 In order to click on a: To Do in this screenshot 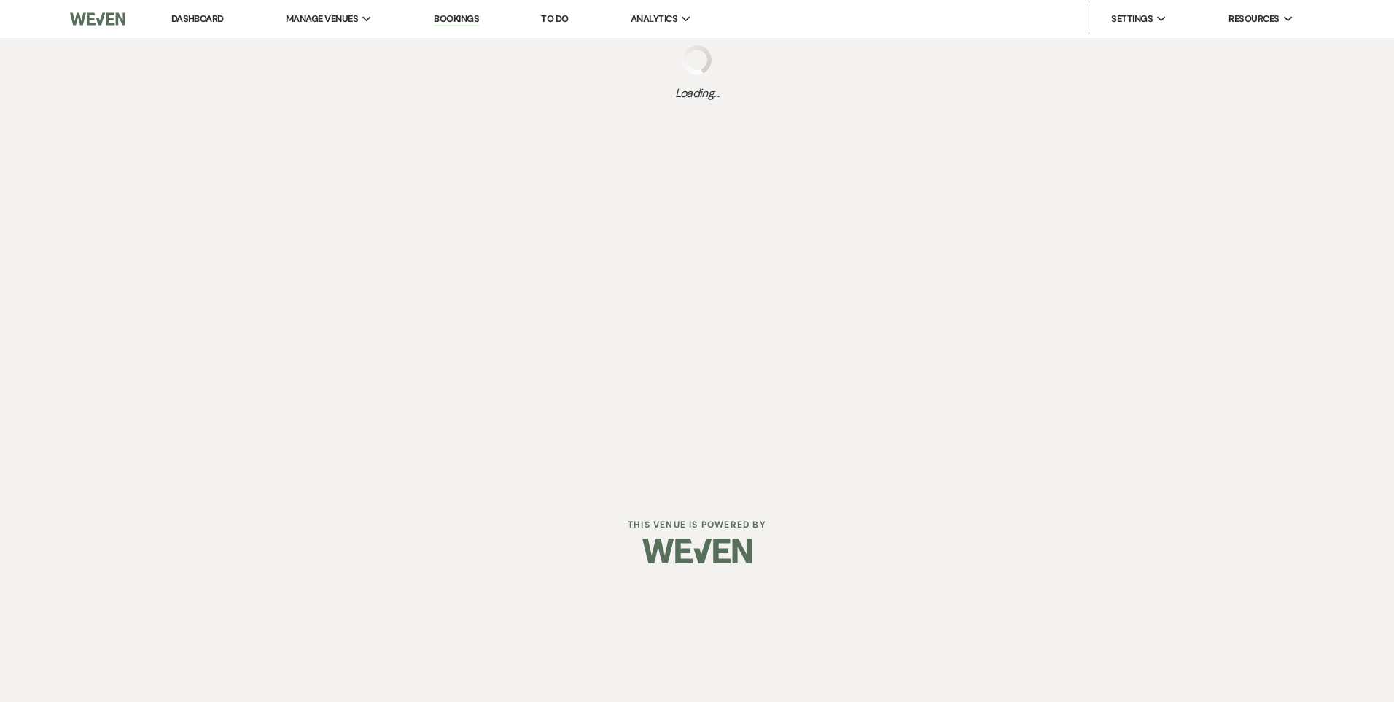, I will do `click(554, 18)`.